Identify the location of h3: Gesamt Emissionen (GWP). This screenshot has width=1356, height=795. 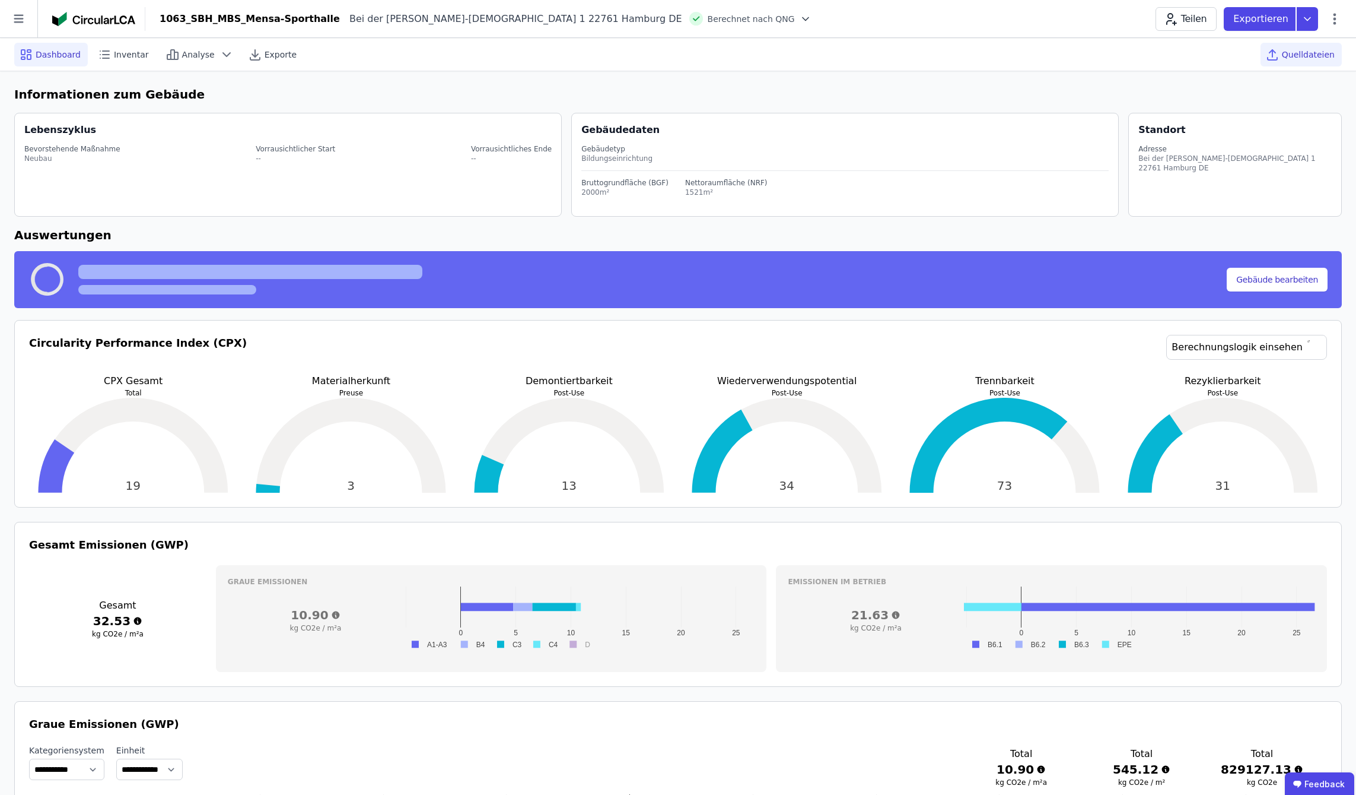
(678, 545).